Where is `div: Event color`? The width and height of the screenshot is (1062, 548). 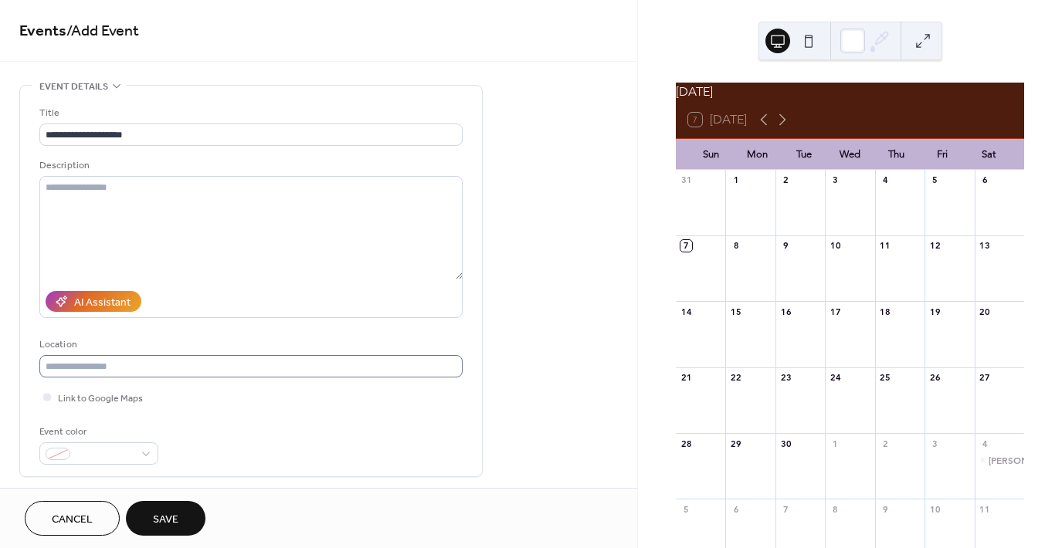
div: Event color is located at coordinates (97, 432).